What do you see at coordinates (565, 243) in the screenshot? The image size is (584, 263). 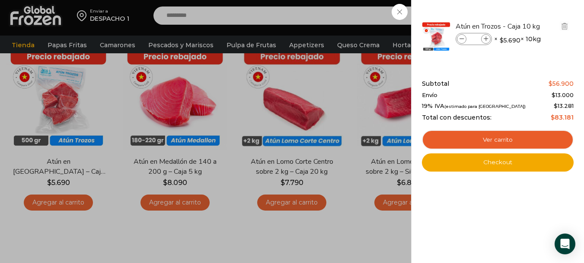 I see `div: Open Intercom Messenger` at bounding box center [565, 243].